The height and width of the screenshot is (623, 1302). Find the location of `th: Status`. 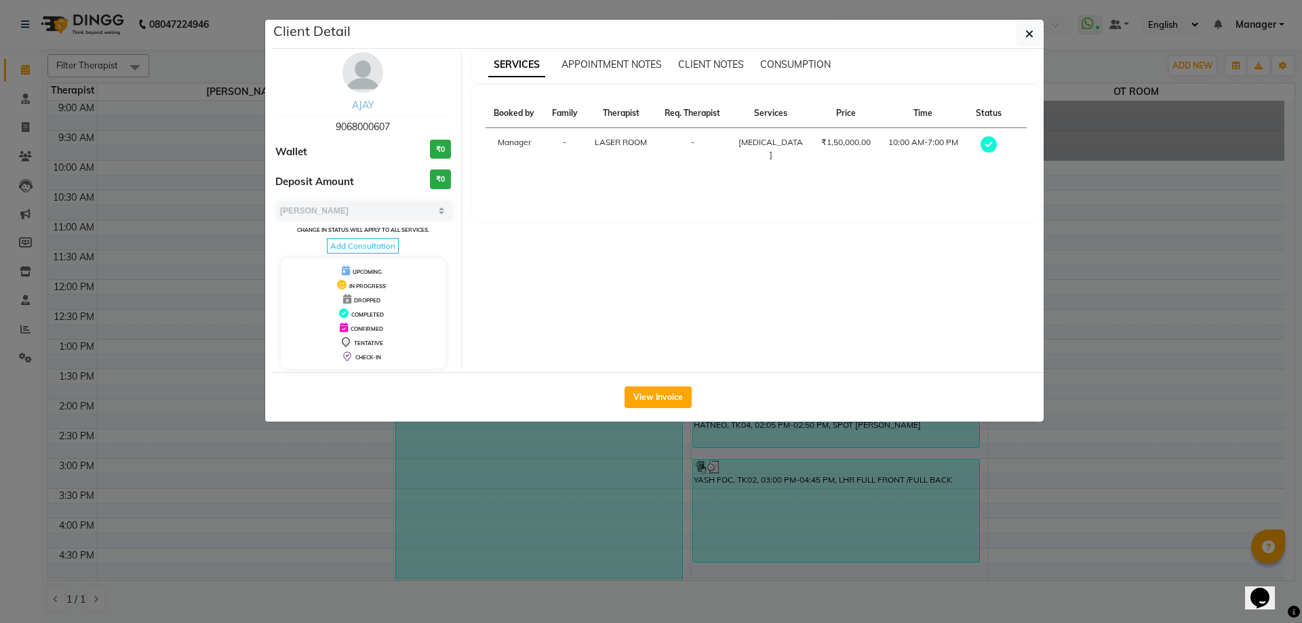

th: Status is located at coordinates (988, 113).